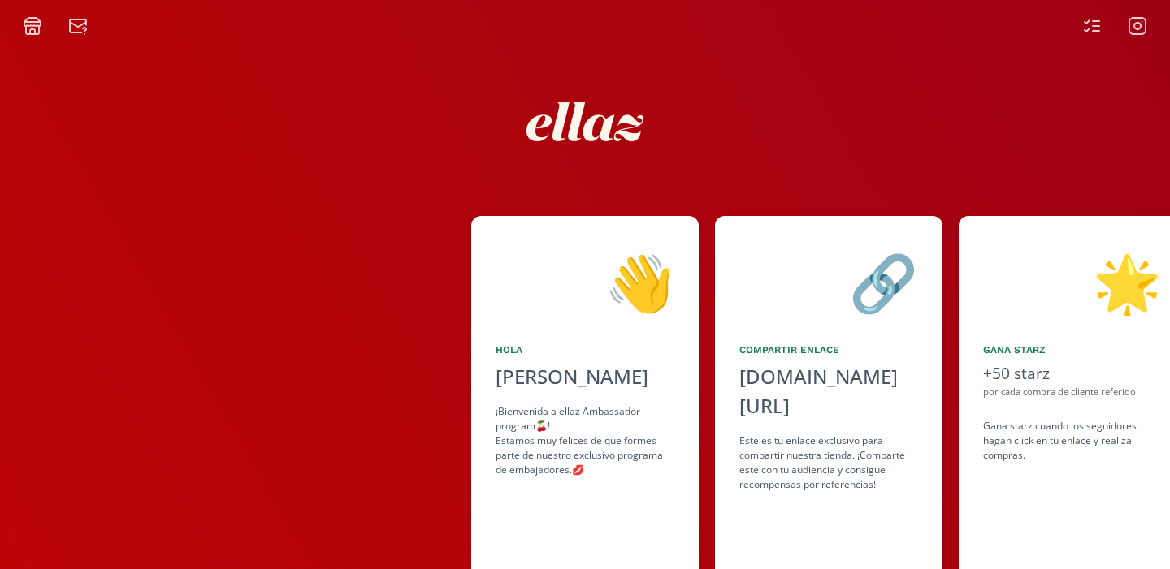  Describe the element at coordinates (1072, 392) in the screenshot. I see `div: por cada compra de cliente referido` at that location.